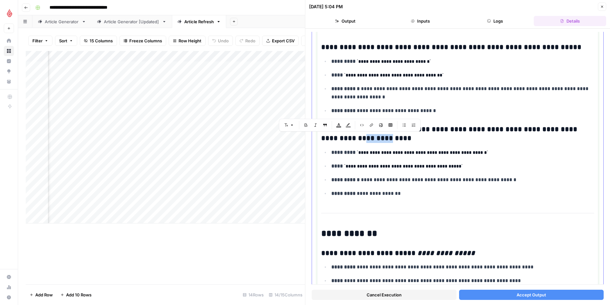 This screenshot has width=610, height=305. I want to click on span: Add Row, so click(44, 294).